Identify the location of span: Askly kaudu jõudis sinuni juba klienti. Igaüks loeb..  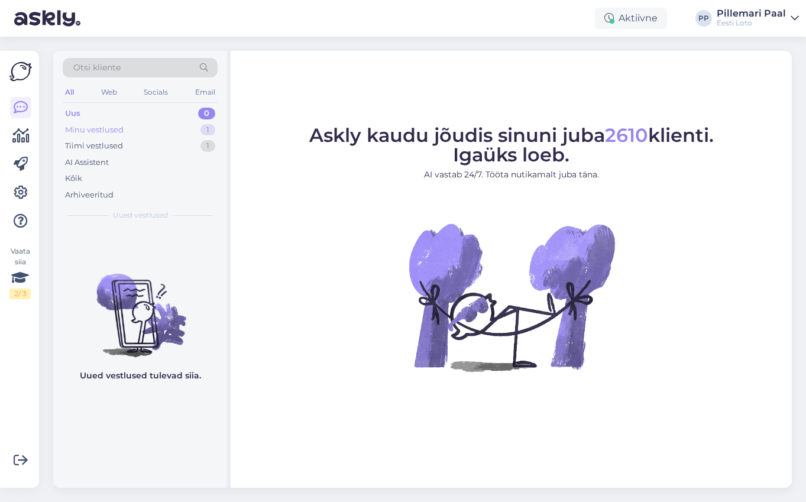
(512, 145).